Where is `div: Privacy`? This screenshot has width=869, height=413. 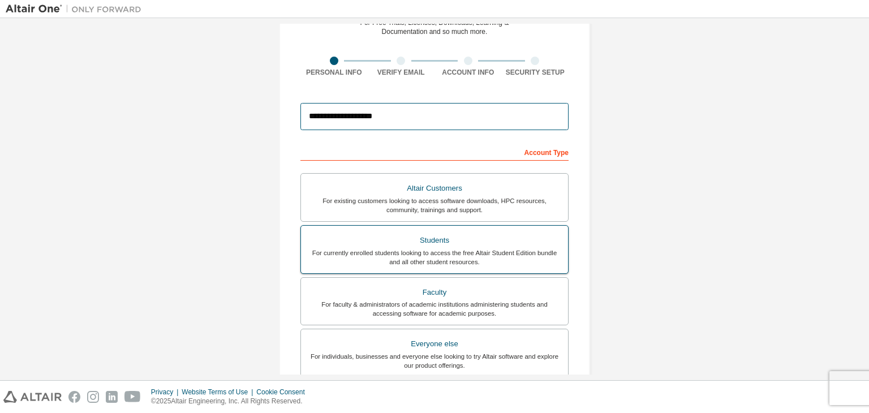
div: Privacy is located at coordinates (166, 392).